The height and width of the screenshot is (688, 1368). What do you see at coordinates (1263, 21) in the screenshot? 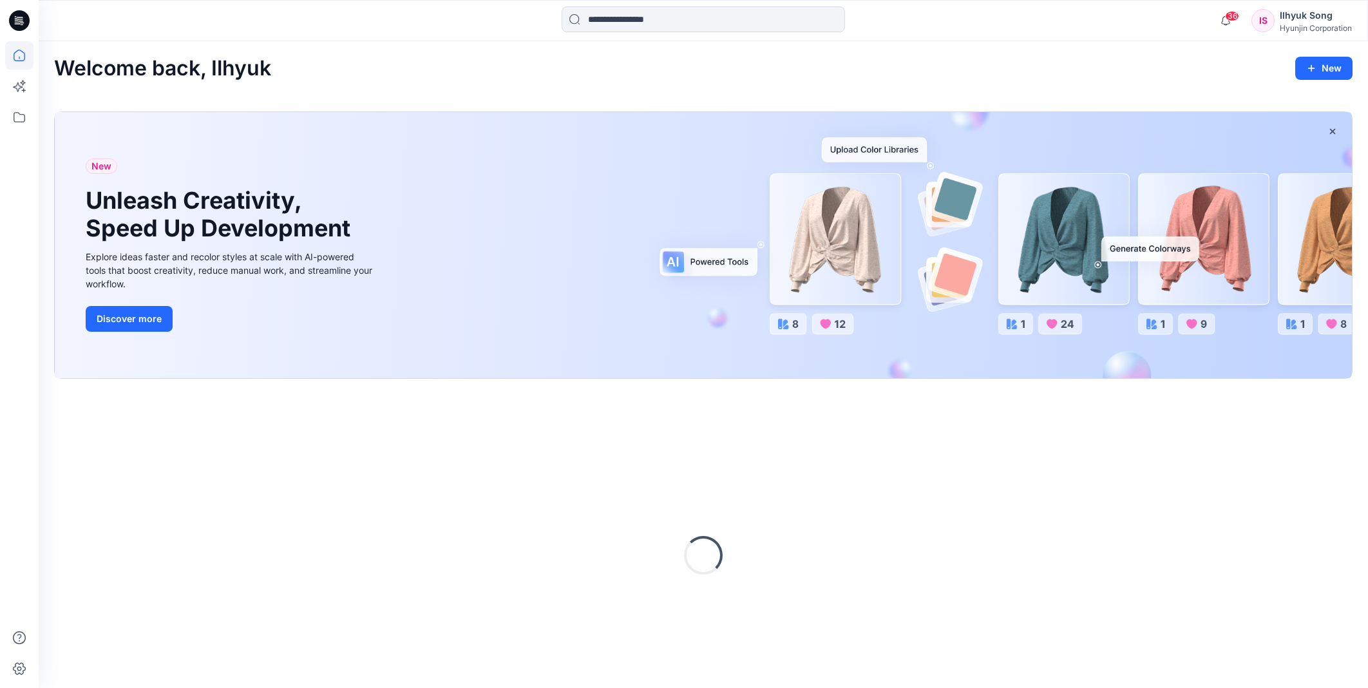
I see `div: IS` at bounding box center [1263, 21].